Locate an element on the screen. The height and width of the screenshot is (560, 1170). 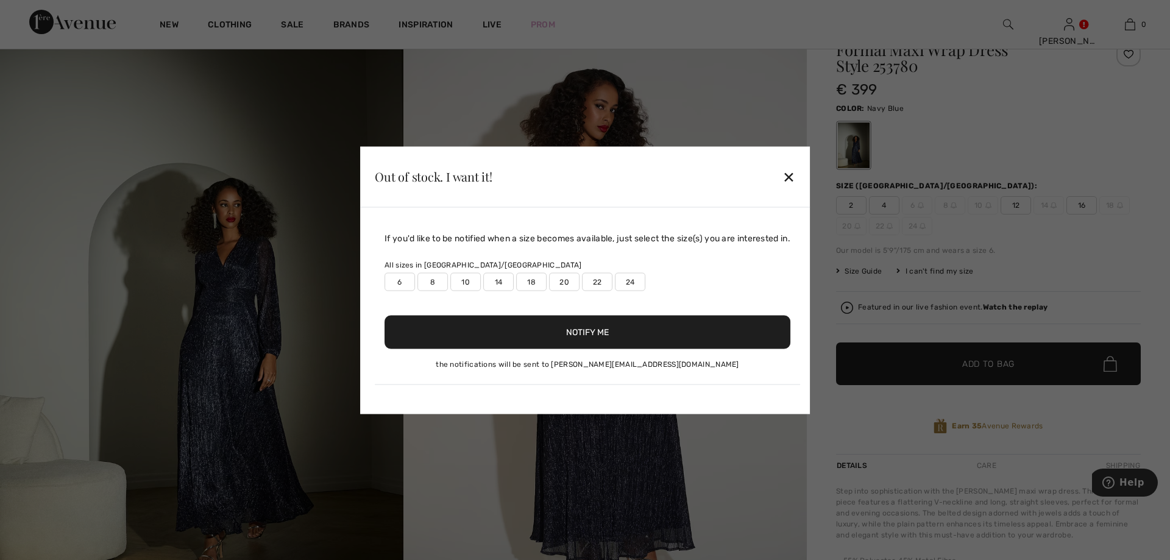
label: 14 is located at coordinates (499, 282).